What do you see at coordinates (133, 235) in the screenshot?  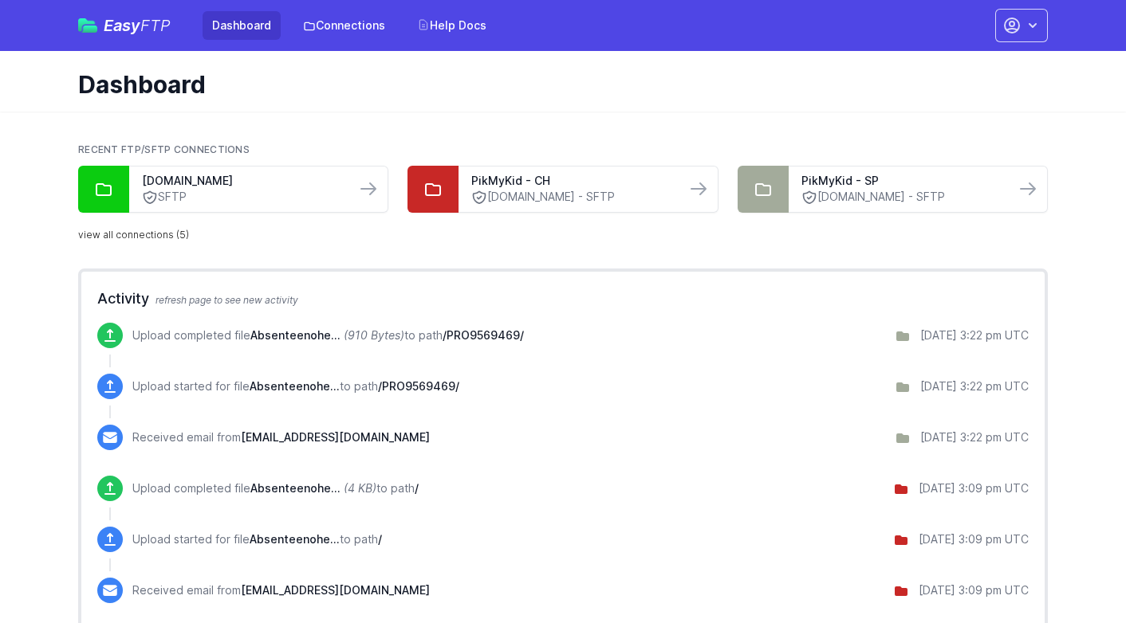 I see `a: view all connections (5)` at bounding box center [133, 235].